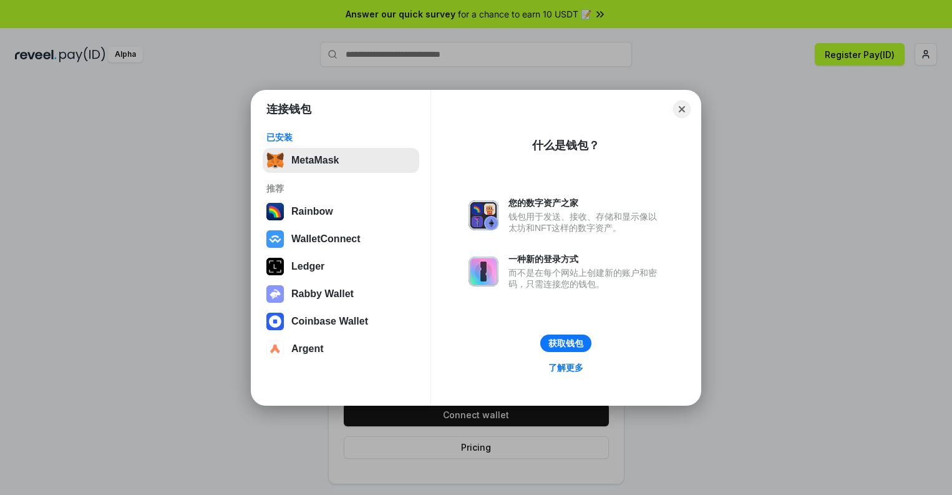 This screenshot has height=495, width=952. What do you see at coordinates (308, 266) in the screenshot?
I see `div: Ledger` at bounding box center [308, 266].